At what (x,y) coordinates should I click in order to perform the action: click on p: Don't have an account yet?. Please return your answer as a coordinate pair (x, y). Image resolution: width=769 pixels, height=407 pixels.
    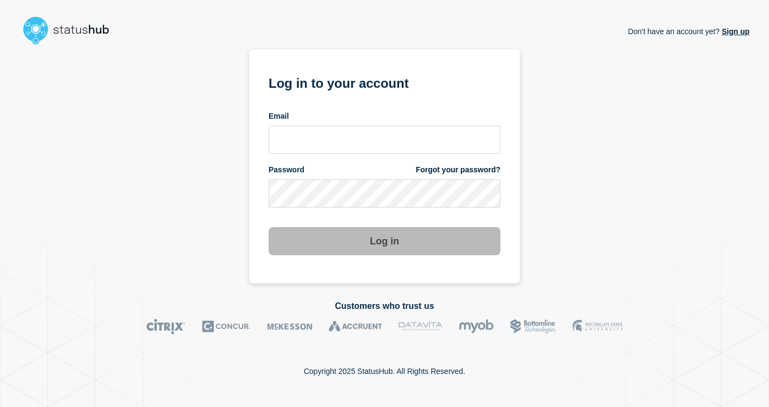
    Looking at the image, I should click on (688, 31).